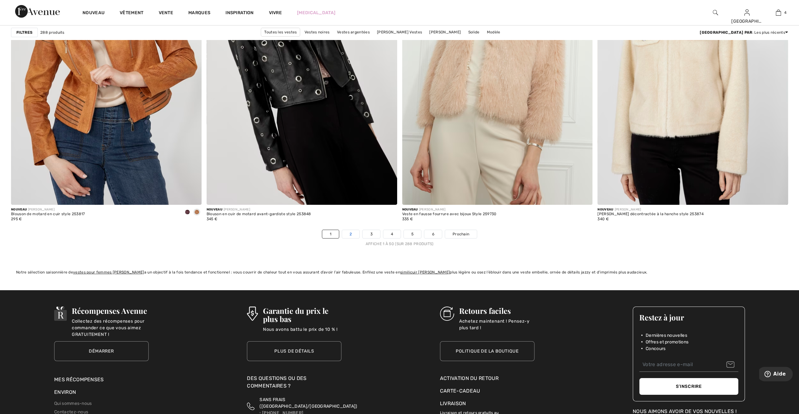  Describe the element at coordinates (110, 324) in the screenshot. I see `p: Collectez des récompenses pour commander ce que vous aimez GRATUITEMENT !` at that location.